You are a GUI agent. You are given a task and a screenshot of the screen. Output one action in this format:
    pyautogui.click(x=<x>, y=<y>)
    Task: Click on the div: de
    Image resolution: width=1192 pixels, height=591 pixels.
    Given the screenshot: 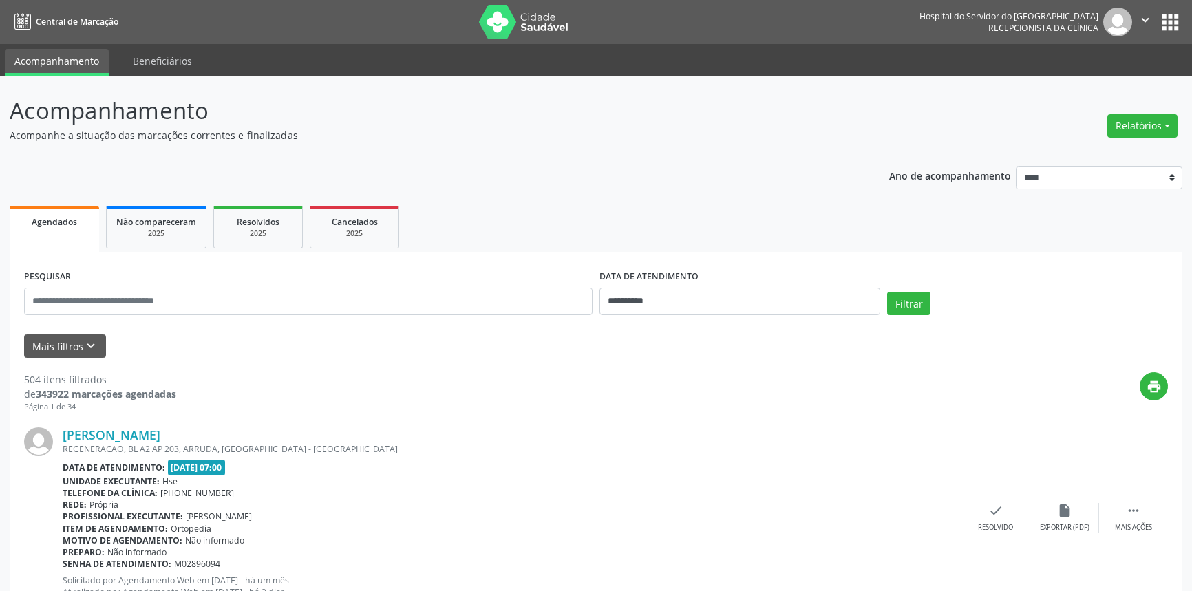 What is the action you would take?
    pyautogui.click(x=100, y=394)
    